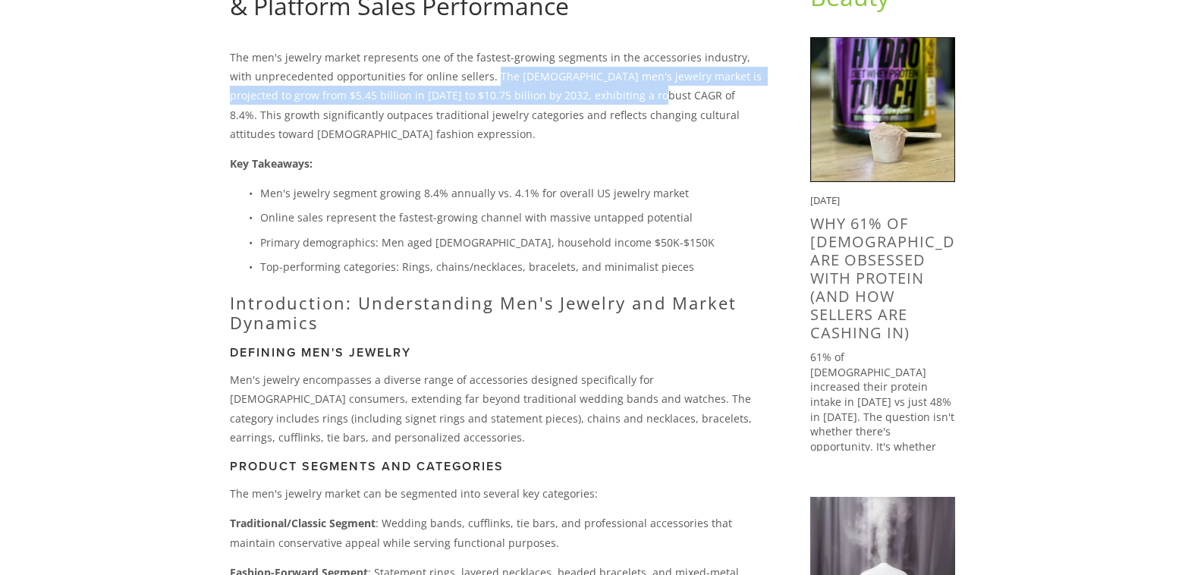 The height and width of the screenshot is (575, 1185). What do you see at coordinates (495, 352) in the screenshot?
I see `h3: Defining Men's Jewelry` at bounding box center [495, 352].